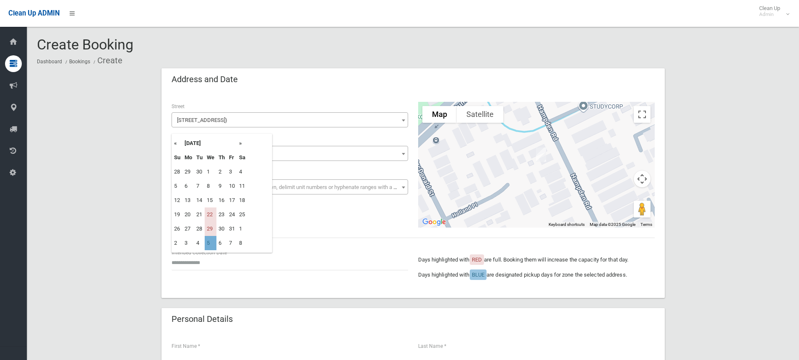  Describe the element at coordinates (642, 179) in the screenshot. I see `button: Map camera controls` at that location.